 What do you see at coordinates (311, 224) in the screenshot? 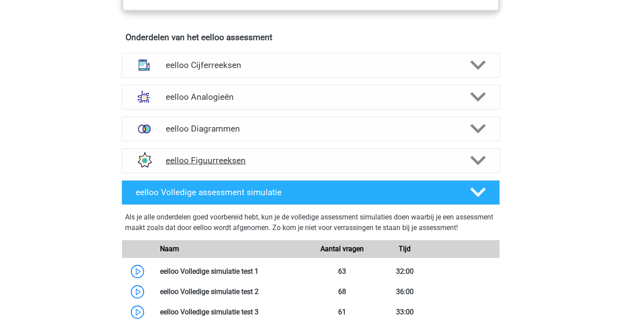
I see `div: Als je alle onderdelen goed voorbereid hebt, kun je de volledige assessment simulaties doen waarb...` at bounding box center [311, 224].